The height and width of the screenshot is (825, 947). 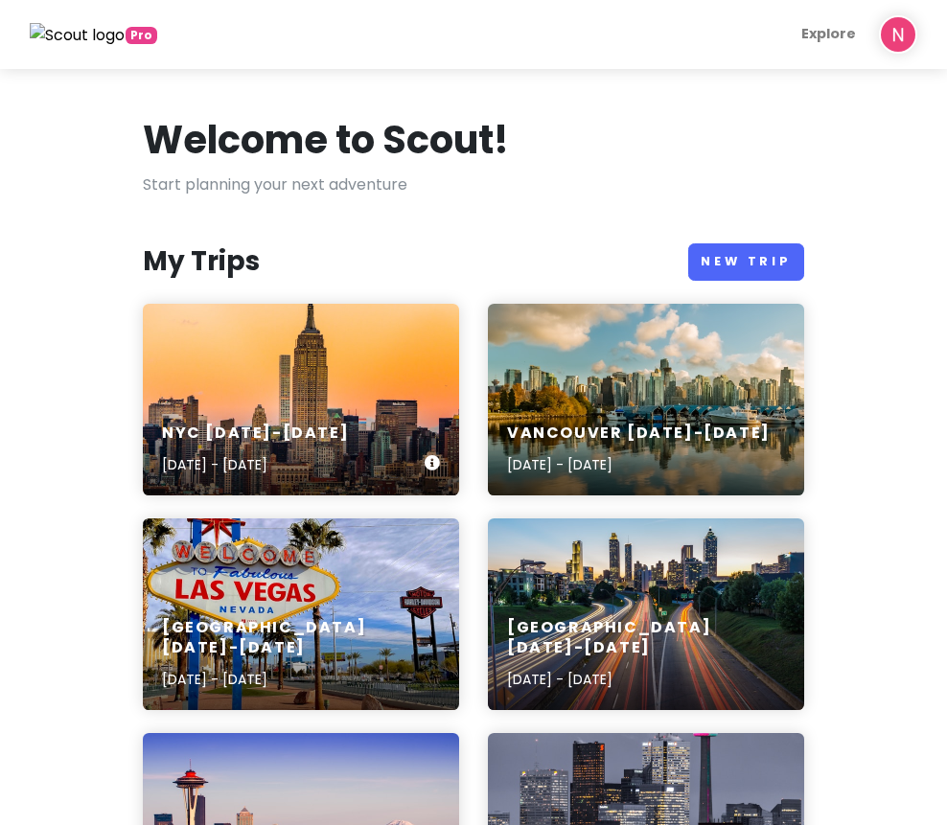 What do you see at coordinates (326, 140) in the screenshot?
I see `h1: Welcome to Scout!` at bounding box center [326, 140].